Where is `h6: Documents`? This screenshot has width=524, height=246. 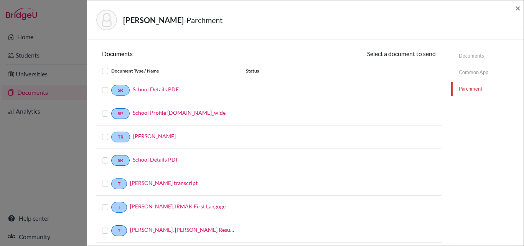 h6: Documents is located at coordinates (183, 53).